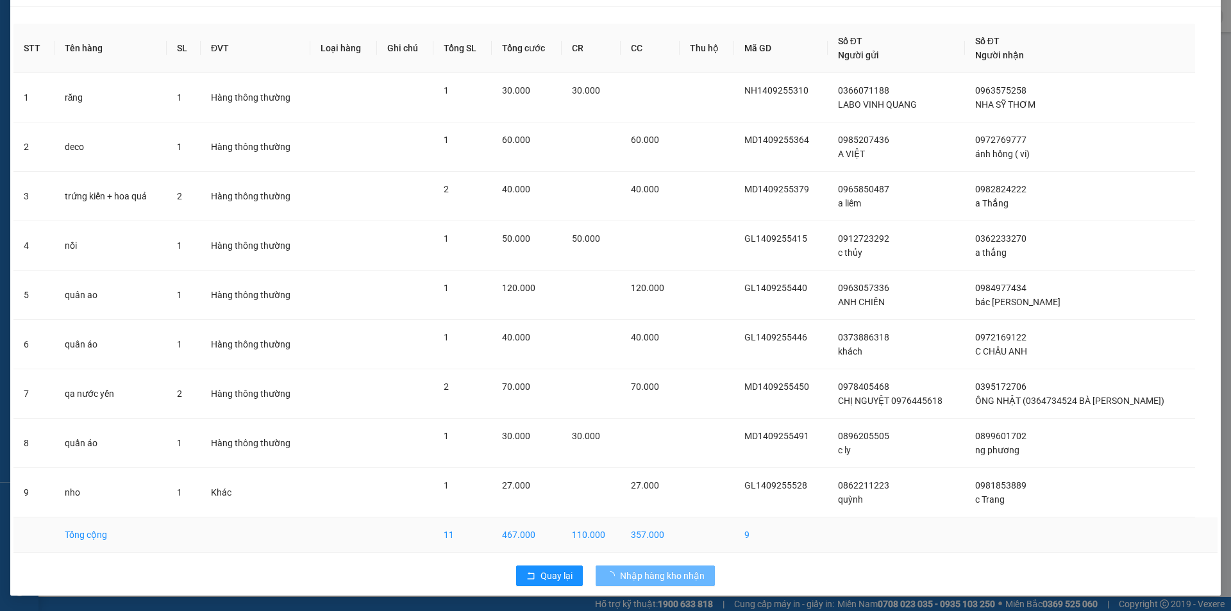 This screenshot has height=611, width=1231. Describe the element at coordinates (777, 436) in the screenshot. I see `span: MD1409255491` at that location.